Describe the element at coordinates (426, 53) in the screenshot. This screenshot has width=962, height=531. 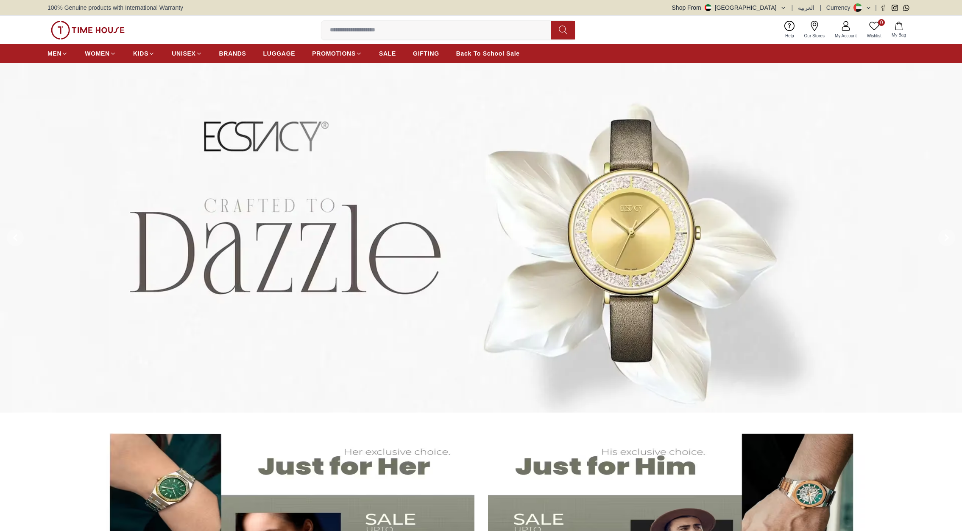
I see `span: GIFTING` at that location.